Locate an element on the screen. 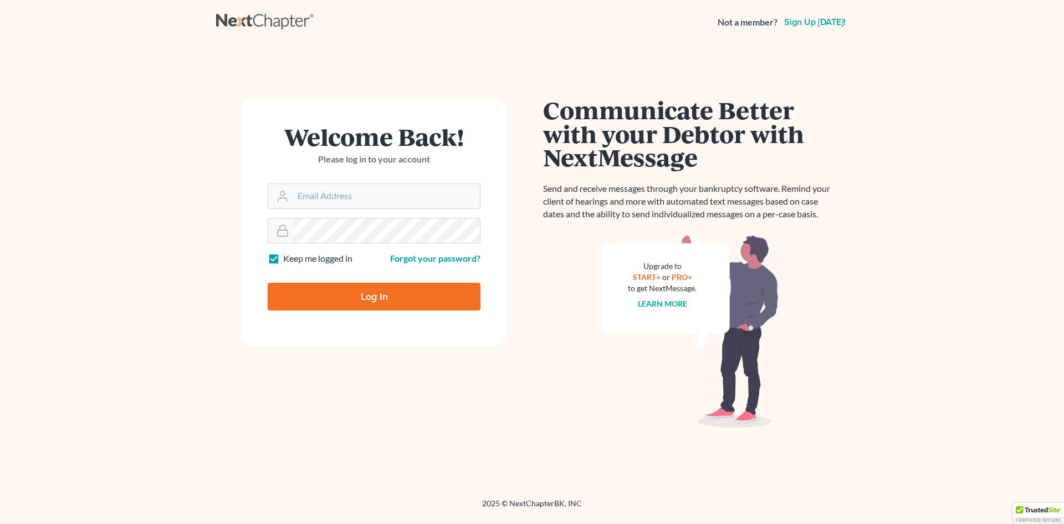  p: Send and receive messages through your bankruptcy software. Remind your client of hearings and mo... is located at coordinates (690, 201).